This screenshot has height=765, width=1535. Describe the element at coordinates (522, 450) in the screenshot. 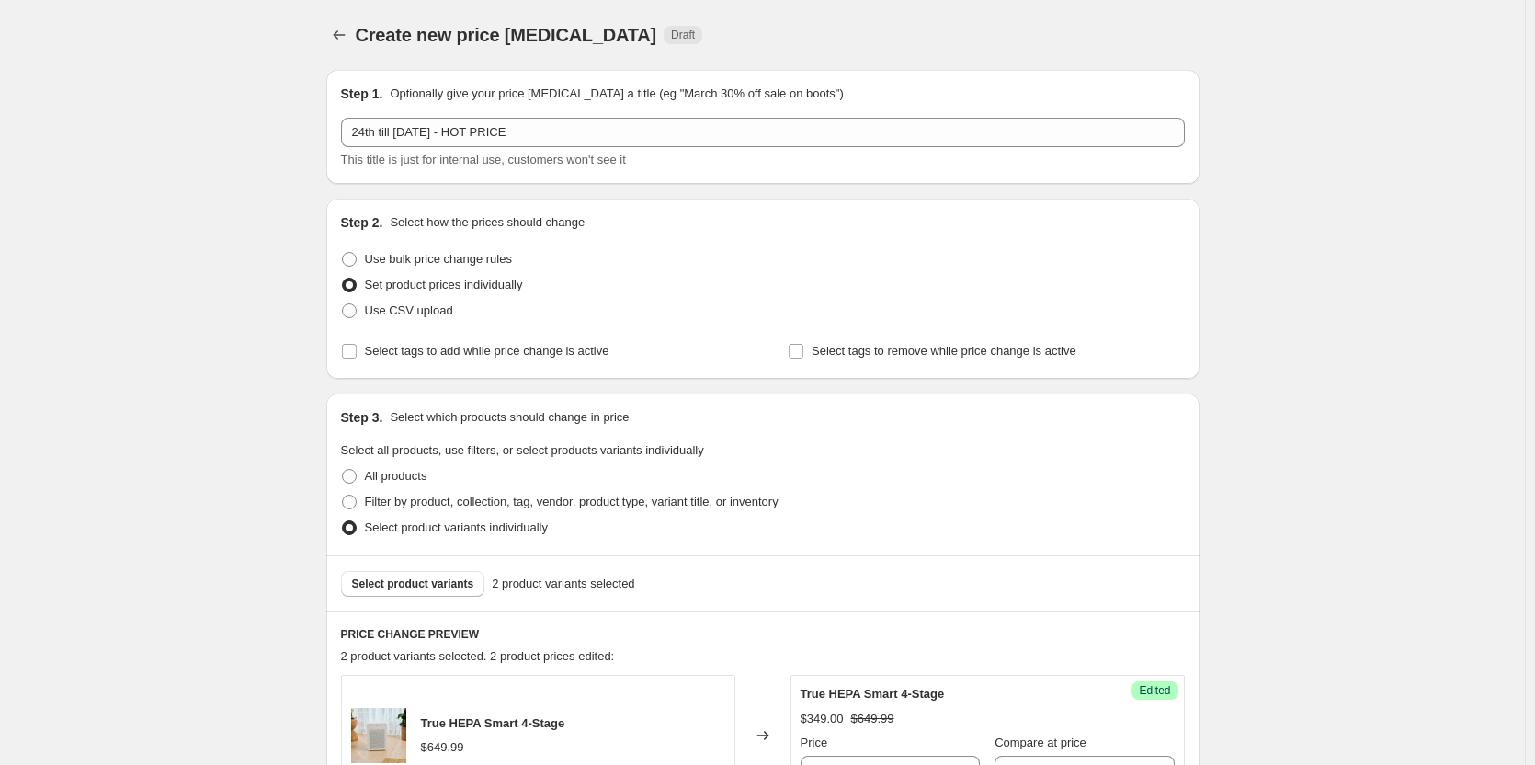

I see `span: Select all products, use filters, or select products variants individually` at that location.